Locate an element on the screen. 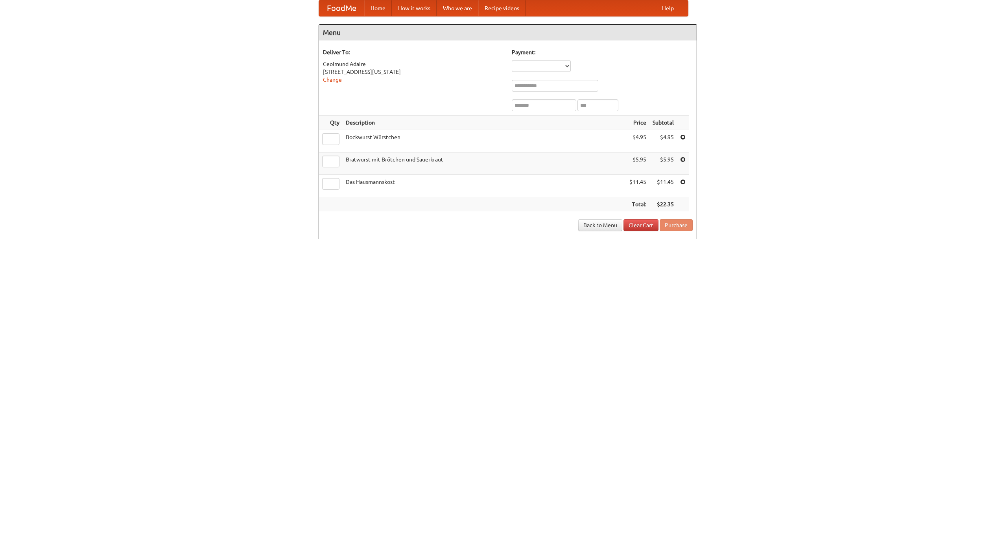 This screenshot has height=556, width=1007. a: Change is located at coordinates (332, 80).